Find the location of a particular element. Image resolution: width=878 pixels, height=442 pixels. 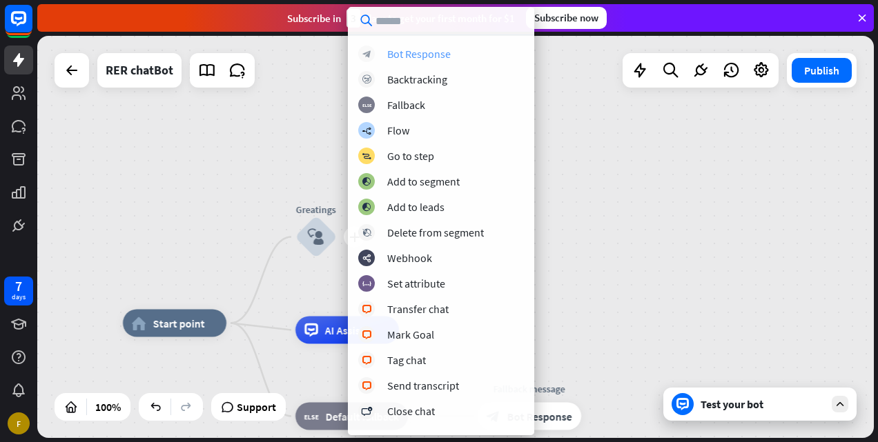

div: Subscribe now is located at coordinates (566, 18).